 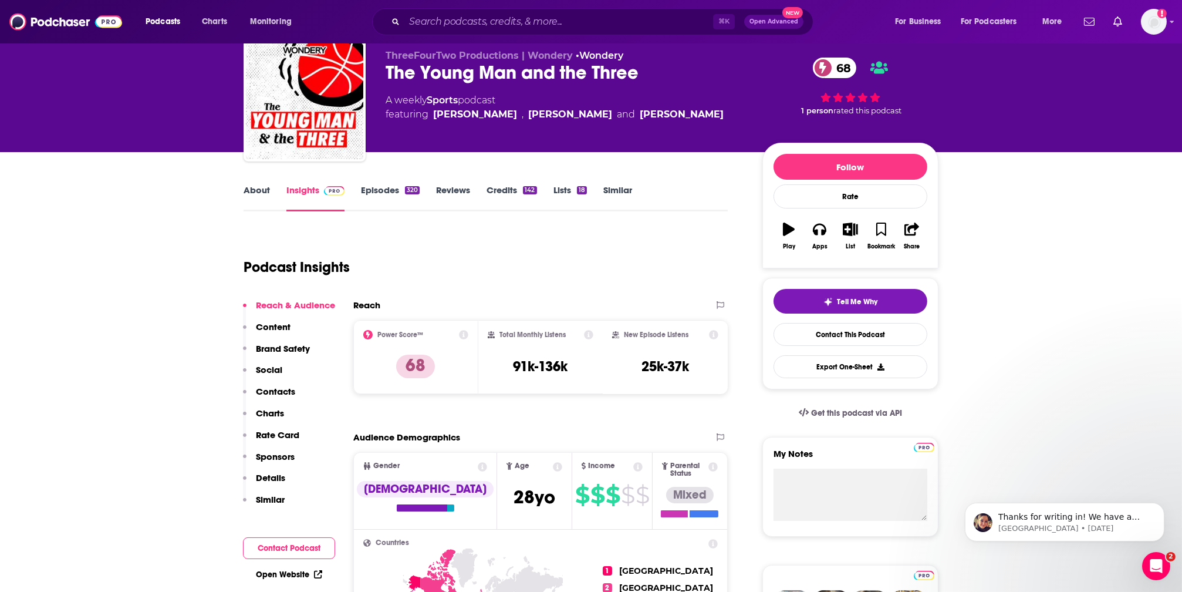 I want to click on a: Podchaser - Follow, Share and Rate Podcasts, so click(x=66, y=22).